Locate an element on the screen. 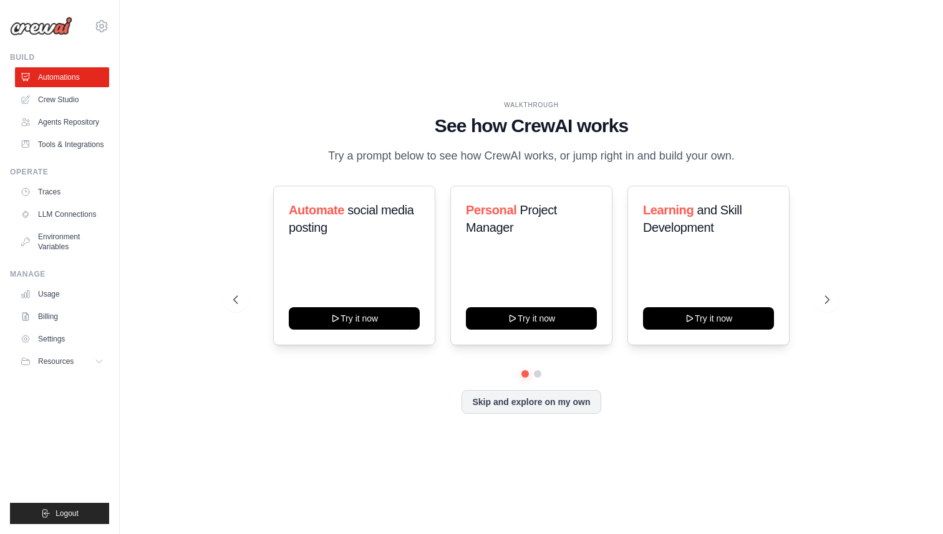  a: Environment Variables is located at coordinates (62, 242).